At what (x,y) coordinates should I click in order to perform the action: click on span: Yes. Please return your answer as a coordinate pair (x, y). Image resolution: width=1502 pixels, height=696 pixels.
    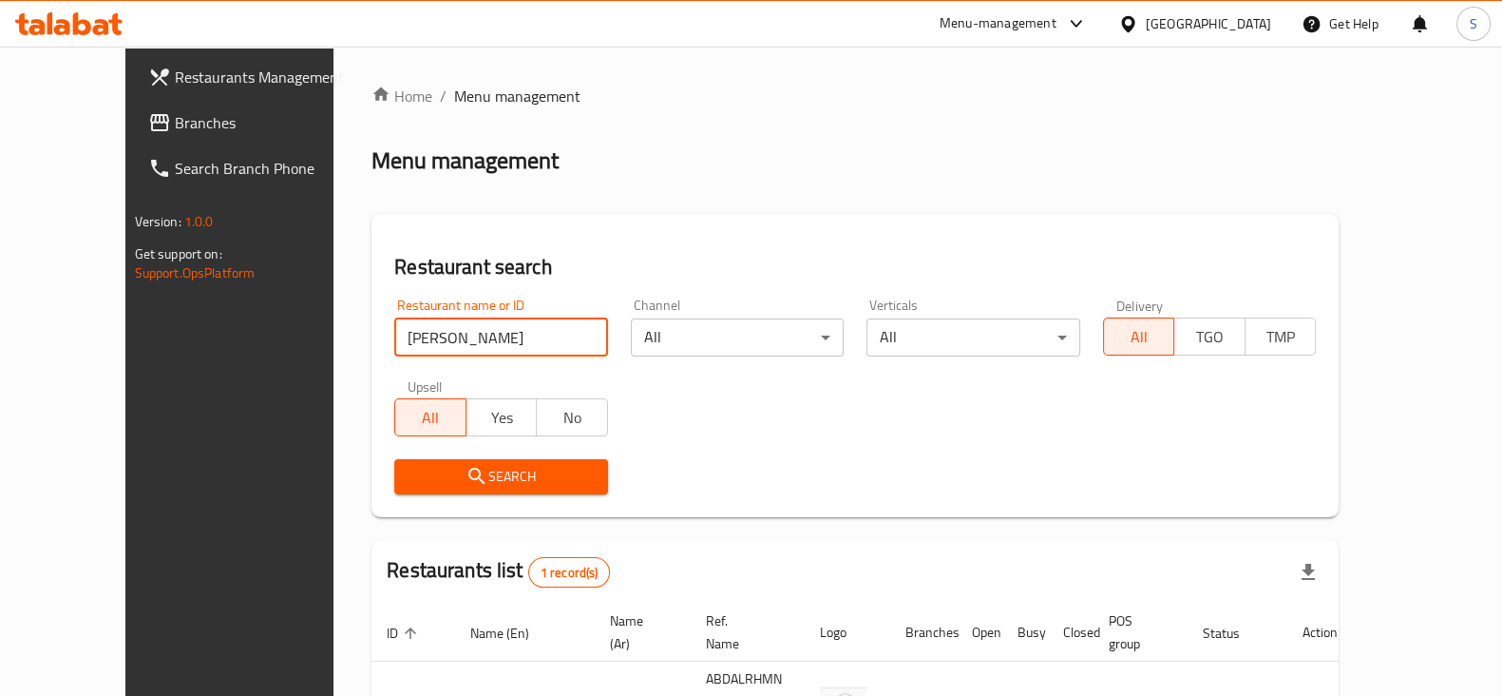
    Looking at the image, I should click on (502, 417).